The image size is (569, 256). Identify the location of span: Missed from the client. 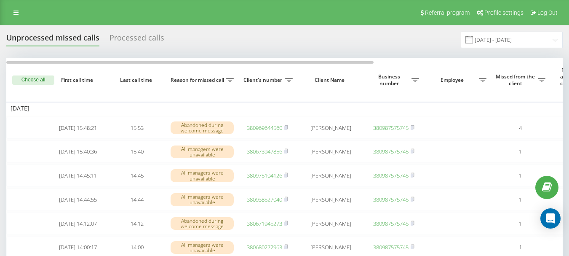
(516, 80).